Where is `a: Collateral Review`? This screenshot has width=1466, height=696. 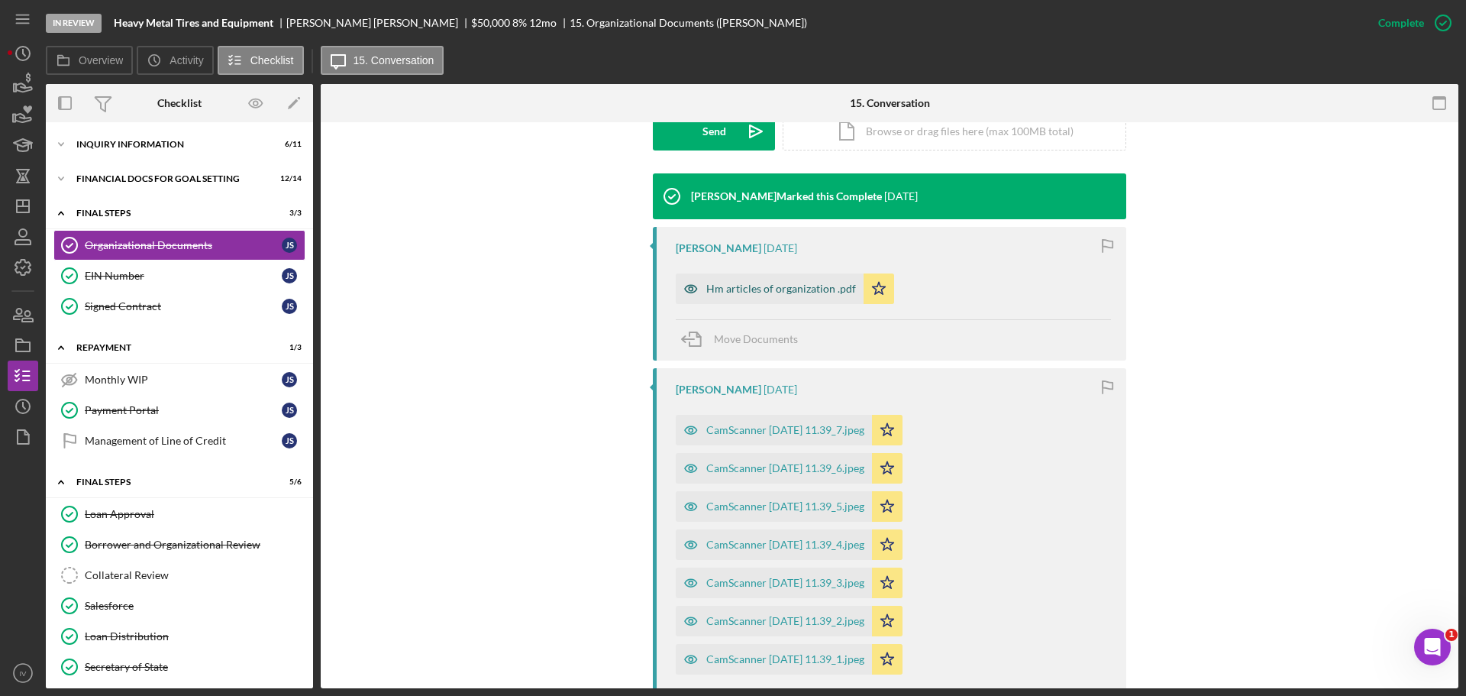 a: Collateral Review is located at coordinates (179, 575).